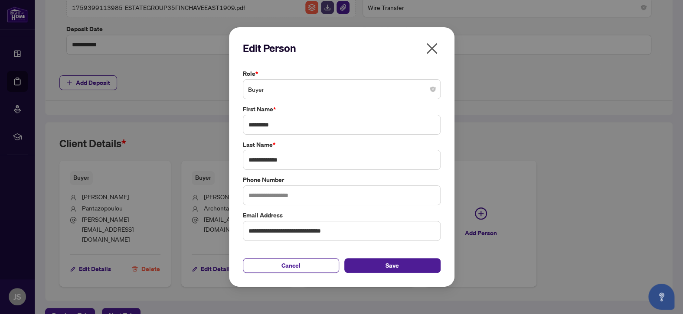  Describe the element at coordinates (342, 180) in the screenshot. I see `label: Phone Number` at that location.